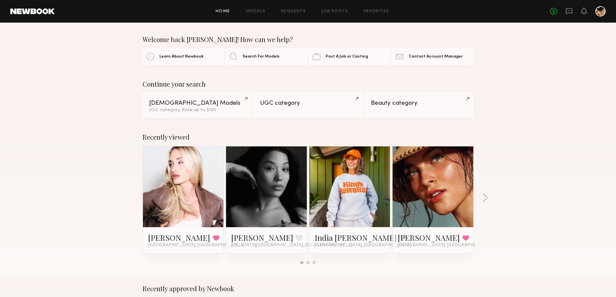 Image resolution: width=616 pixels, height=297 pixels. What do you see at coordinates (377, 11) in the screenshot?
I see `a: Favorites` at bounding box center [377, 11].